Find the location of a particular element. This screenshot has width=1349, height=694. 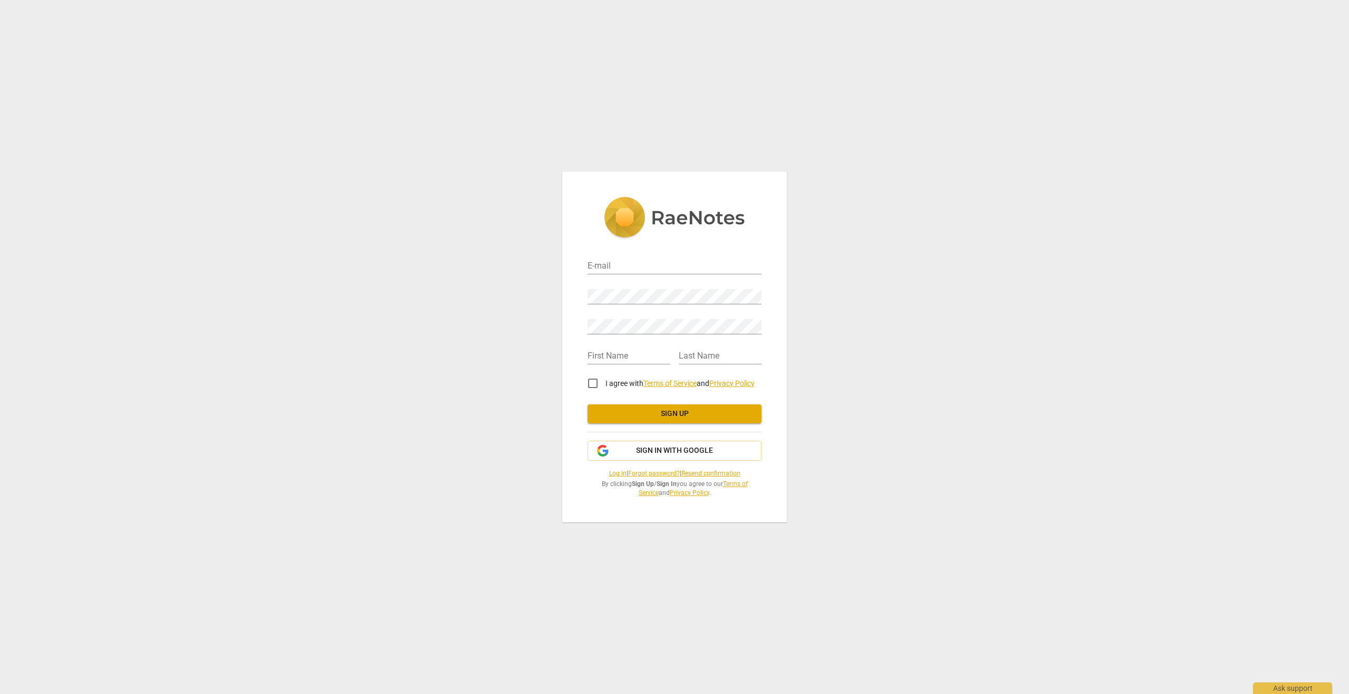

div: Ask support is located at coordinates (1292, 689).